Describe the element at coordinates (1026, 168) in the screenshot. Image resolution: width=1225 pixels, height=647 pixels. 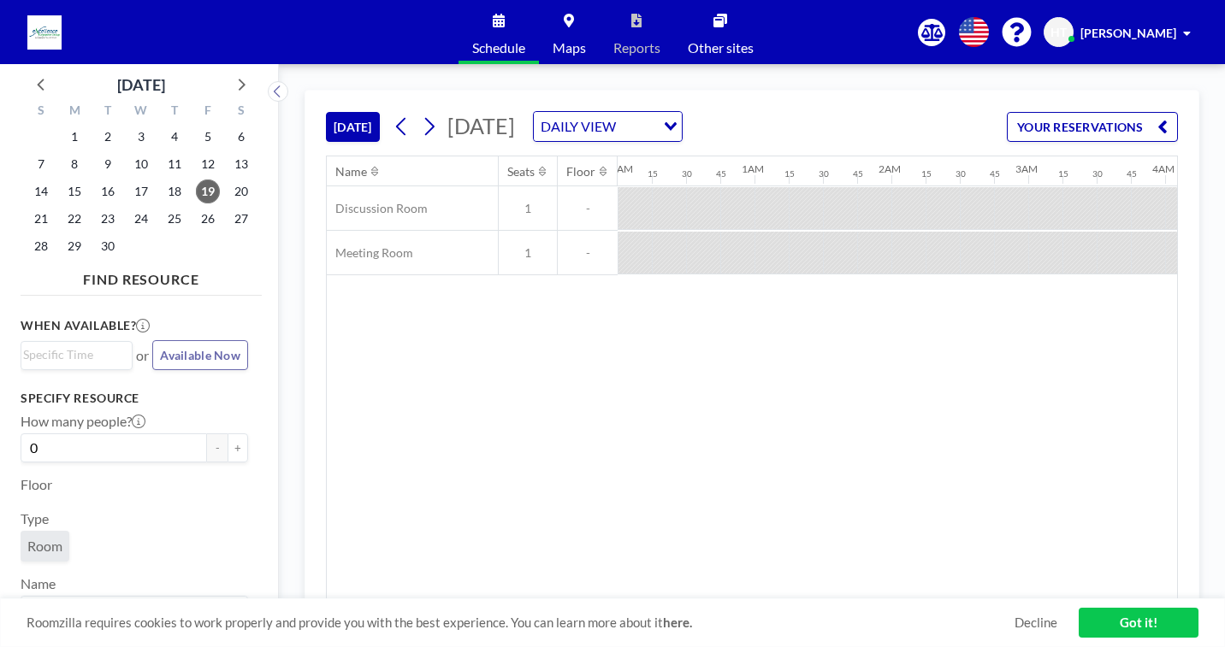
I see `div: 3AM` at that location.